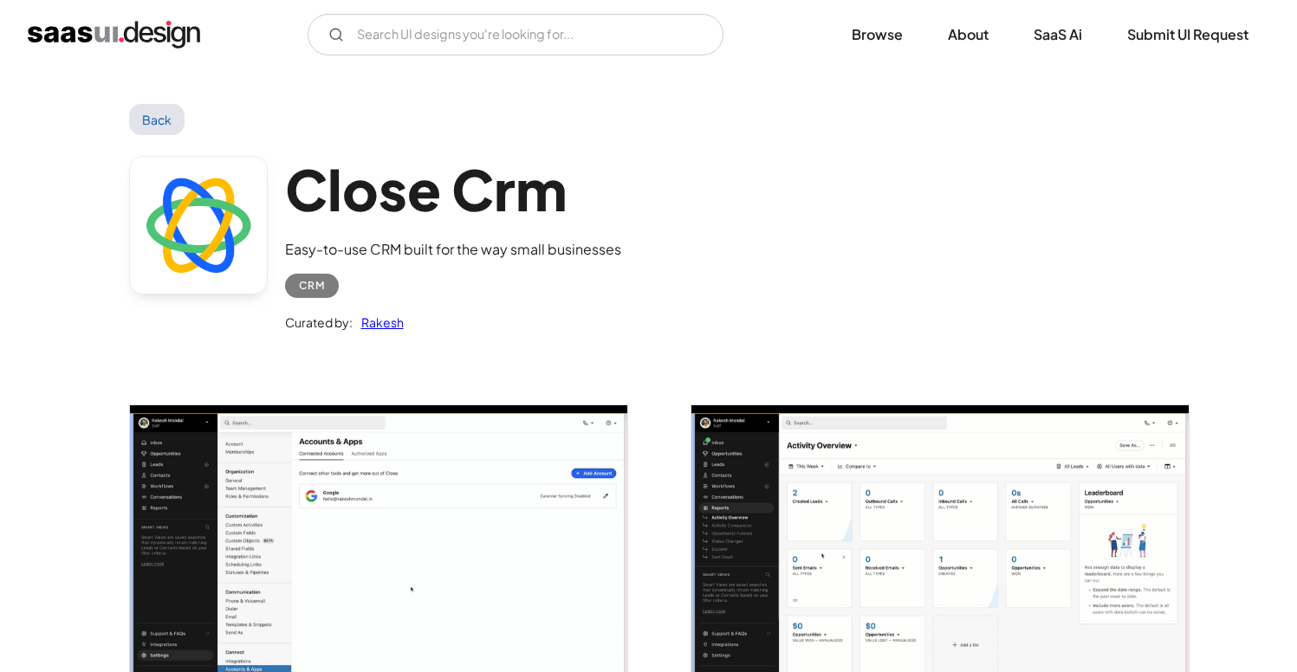 Image resolution: width=1297 pixels, height=672 pixels. Describe the element at coordinates (515, 35) in the screenshot. I see `input: Search UI designs you're looking for...` at that location.